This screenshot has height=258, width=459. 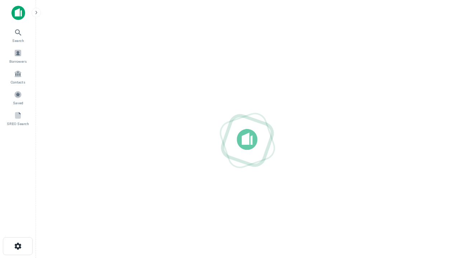 I want to click on div: SREO Search, so click(x=18, y=118).